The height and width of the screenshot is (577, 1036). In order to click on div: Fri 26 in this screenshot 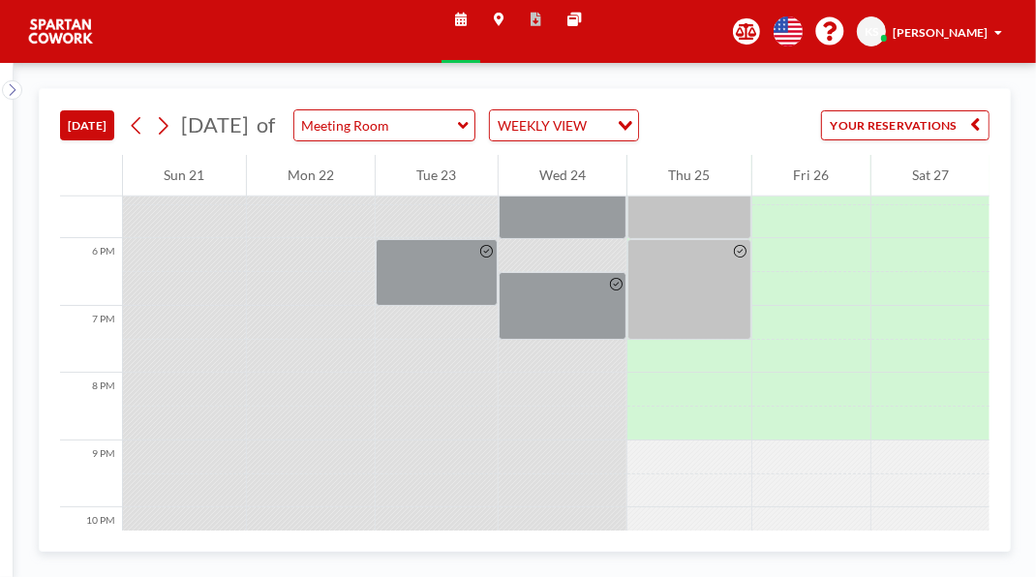, I will do `click(811, 175)`.